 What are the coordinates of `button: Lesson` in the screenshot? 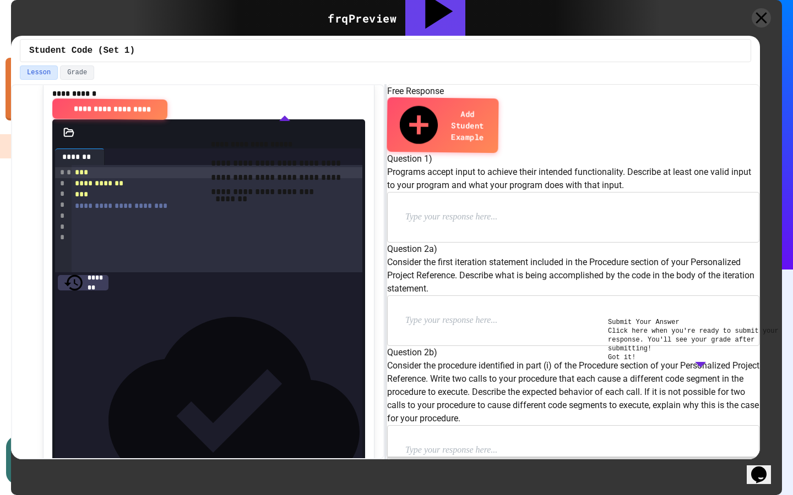 It's located at (39, 73).